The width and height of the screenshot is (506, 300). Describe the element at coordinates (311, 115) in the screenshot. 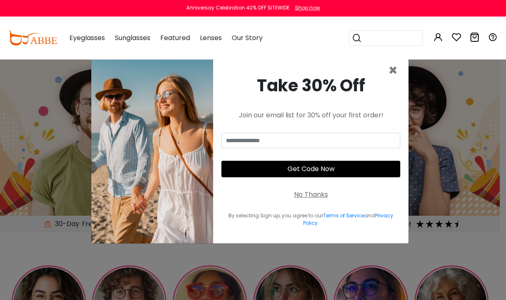

I see `div: Join our email list for 30% off your first order!` at that location.